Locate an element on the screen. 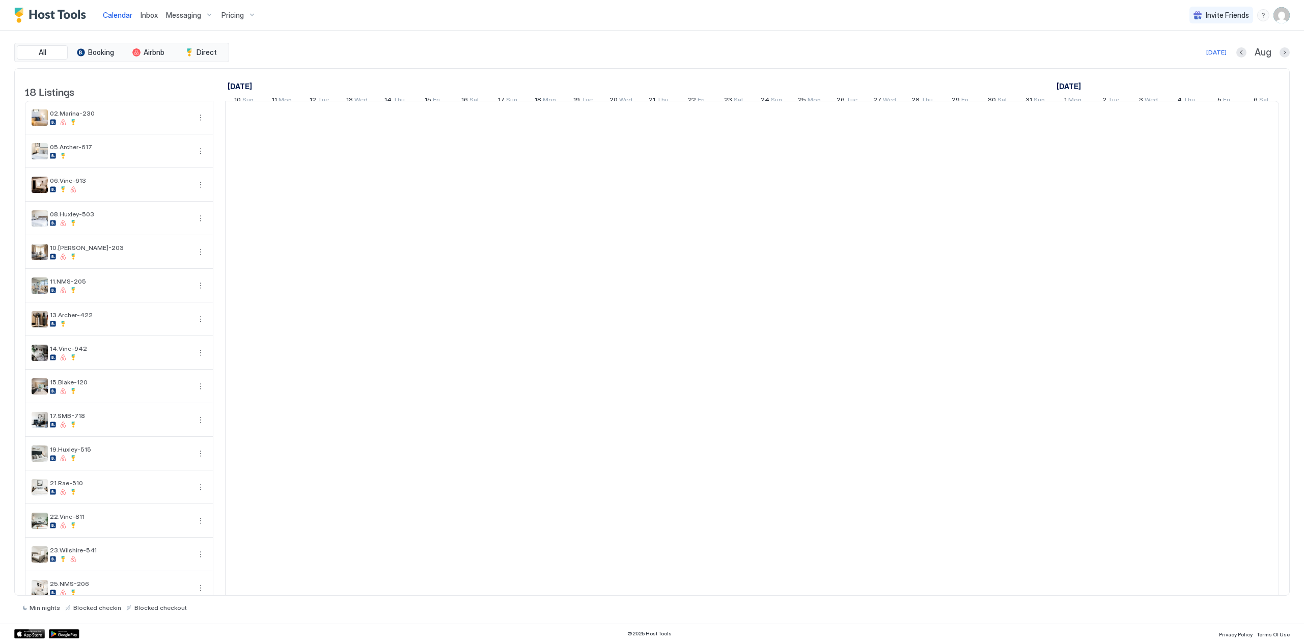 The width and height of the screenshot is (1304, 643). span: 24 is located at coordinates (765, 101).